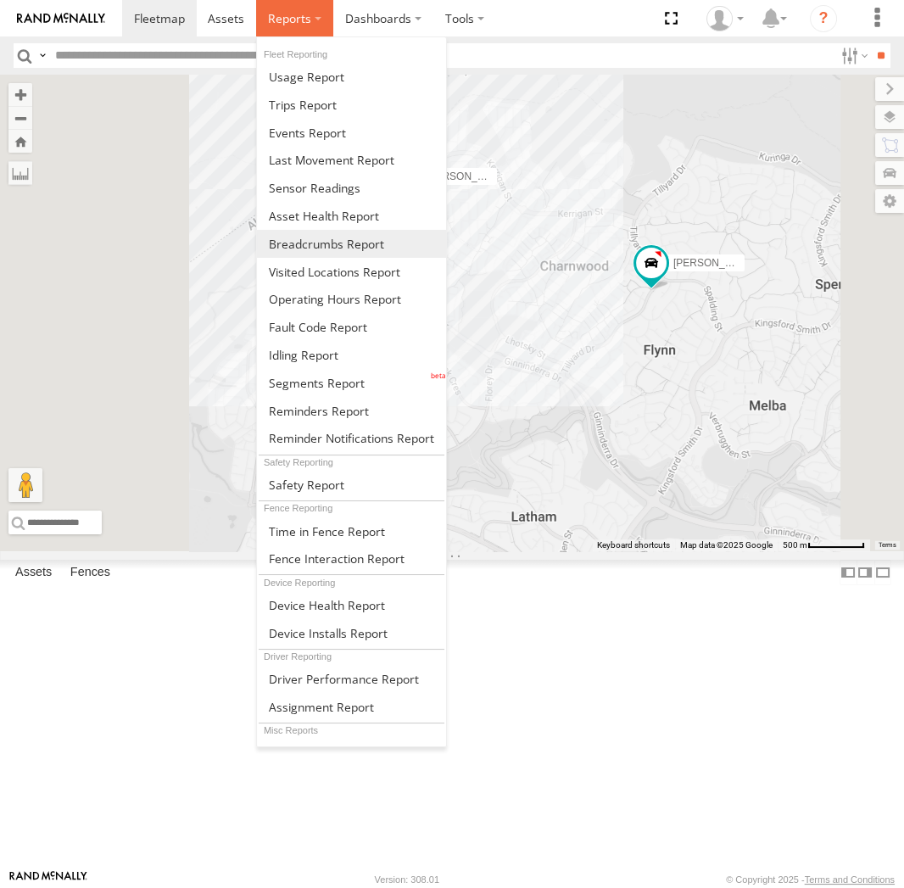 This screenshot has height=888, width=904. What do you see at coordinates (351, 104) in the screenshot?
I see `a: Trips Report` at bounding box center [351, 104].